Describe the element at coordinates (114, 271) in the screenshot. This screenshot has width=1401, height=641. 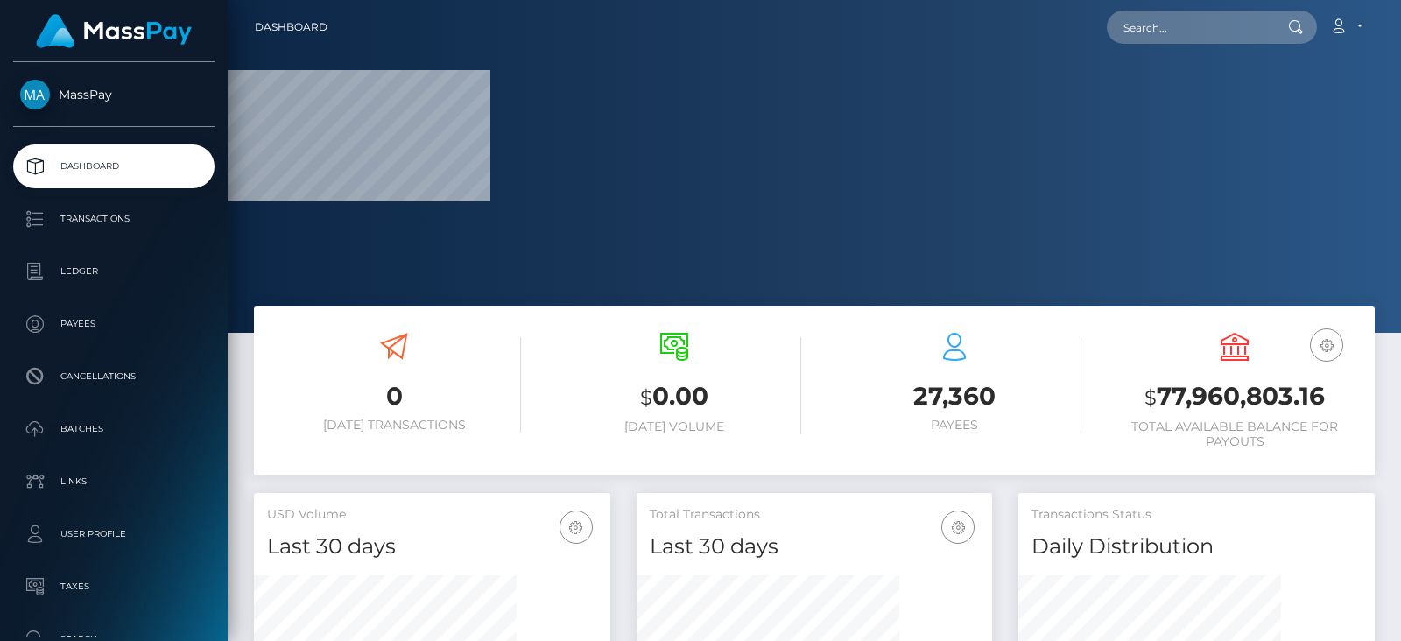
I see `a: Ledger` at that location.